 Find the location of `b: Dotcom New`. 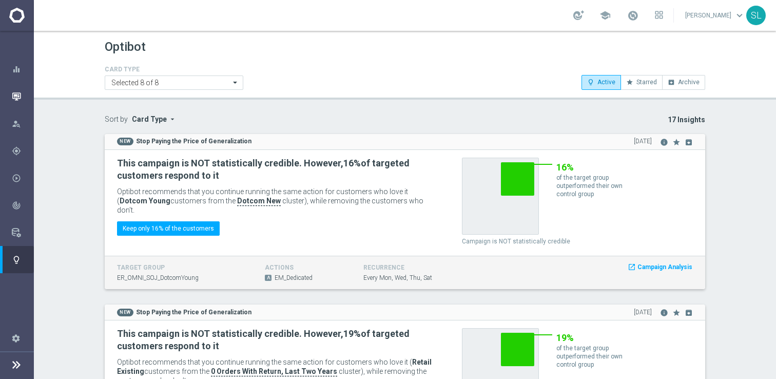

b: Dotcom New is located at coordinates (259, 201).